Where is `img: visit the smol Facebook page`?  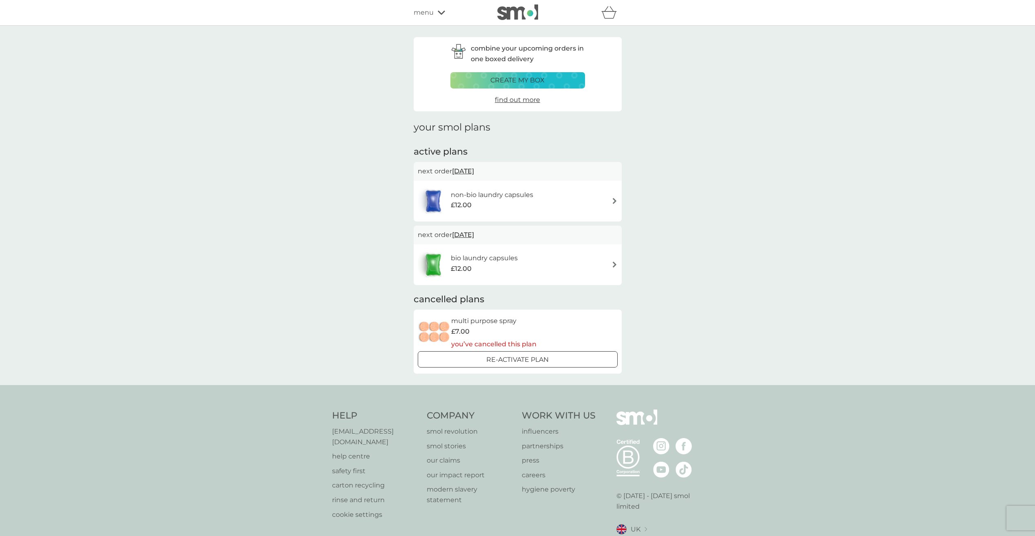
img: visit the smol Facebook page is located at coordinates (684, 446).